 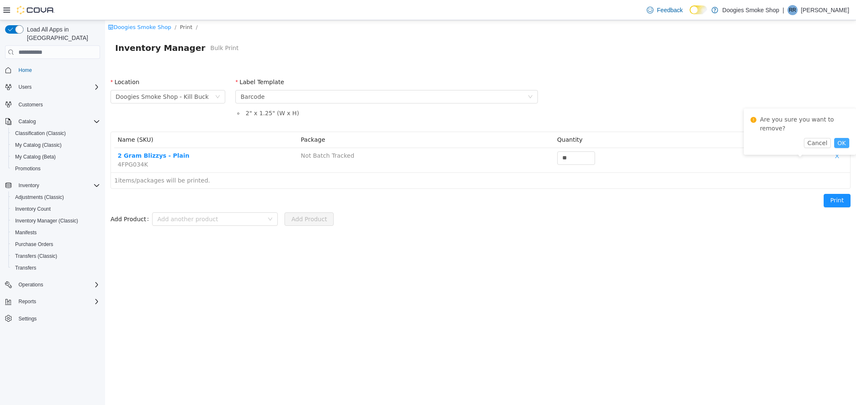 I want to click on button: Add Product, so click(x=204, y=199).